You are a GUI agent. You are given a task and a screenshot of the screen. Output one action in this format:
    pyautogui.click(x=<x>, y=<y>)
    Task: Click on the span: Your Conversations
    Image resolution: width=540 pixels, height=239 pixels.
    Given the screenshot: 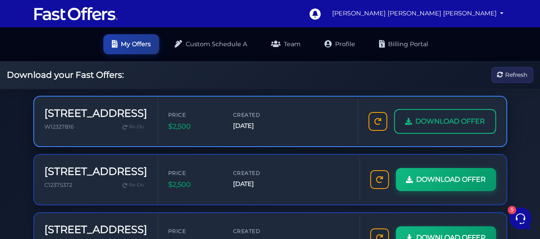 What is the action you would take?
    pyautogui.click(x=41, y=65)
    